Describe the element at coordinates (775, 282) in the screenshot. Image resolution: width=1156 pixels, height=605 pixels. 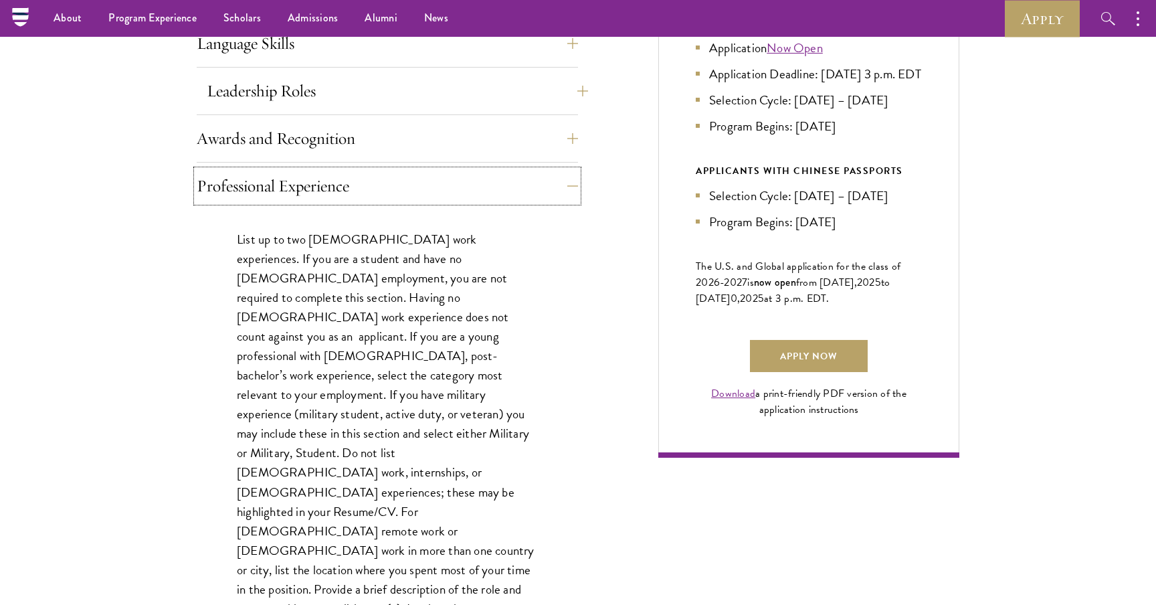
I see `span: now open` at that location.